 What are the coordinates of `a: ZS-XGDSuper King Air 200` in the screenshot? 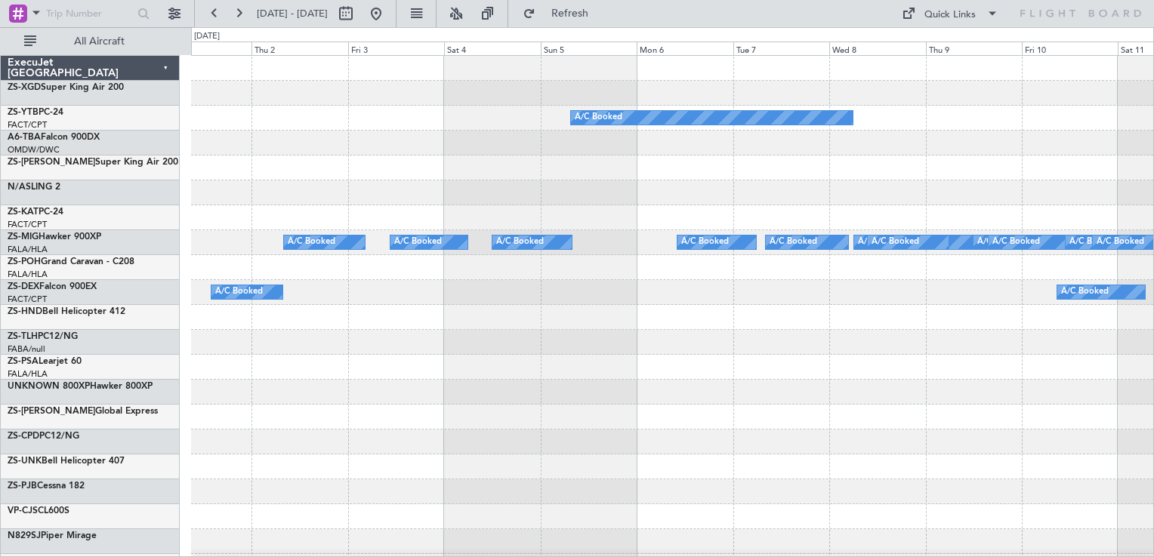 It's located at (66, 88).